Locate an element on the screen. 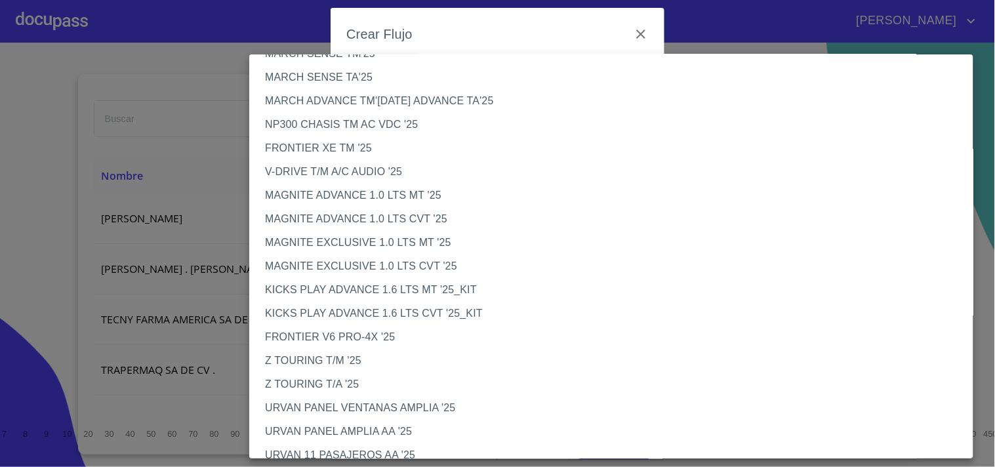  li: Z TOURING T/A '25 is located at coordinates (616, 384).